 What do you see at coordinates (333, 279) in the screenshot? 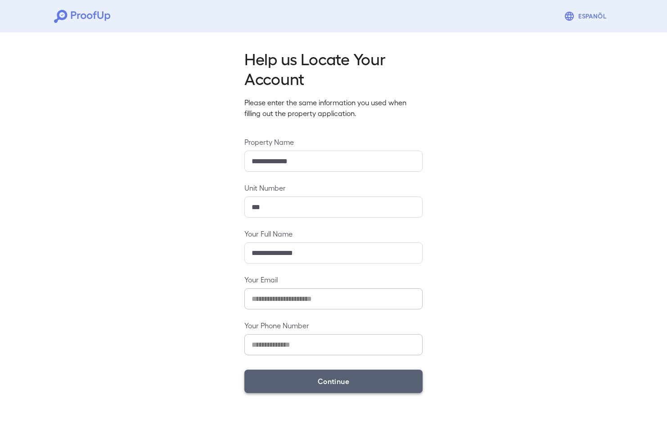
I see `label: Your Email` at bounding box center [333, 279].